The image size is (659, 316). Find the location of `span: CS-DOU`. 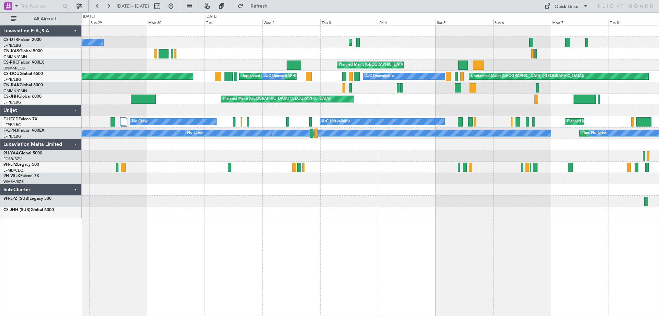

span: CS-DOU is located at coordinates (11, 74).